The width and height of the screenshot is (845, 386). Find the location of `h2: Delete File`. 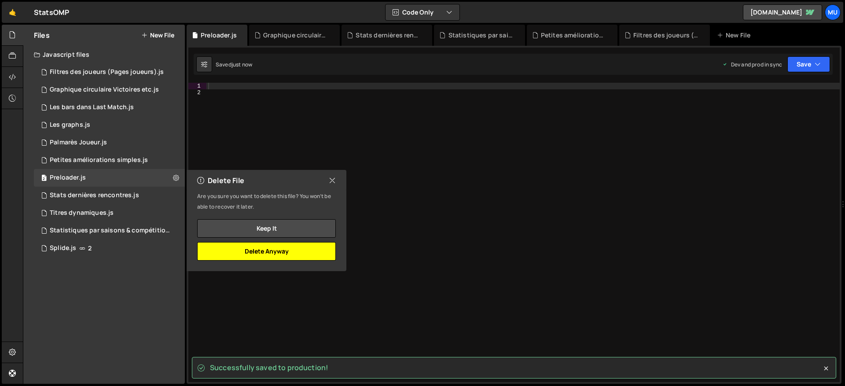

h2: Delete File is located at coordinates (221, 181).